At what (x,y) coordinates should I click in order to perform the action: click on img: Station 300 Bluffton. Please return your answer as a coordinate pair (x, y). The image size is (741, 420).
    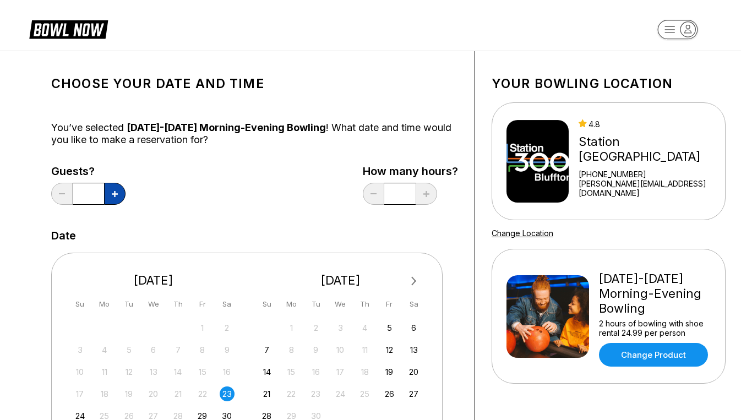
    Looking at the image, I should click on (538, 161).